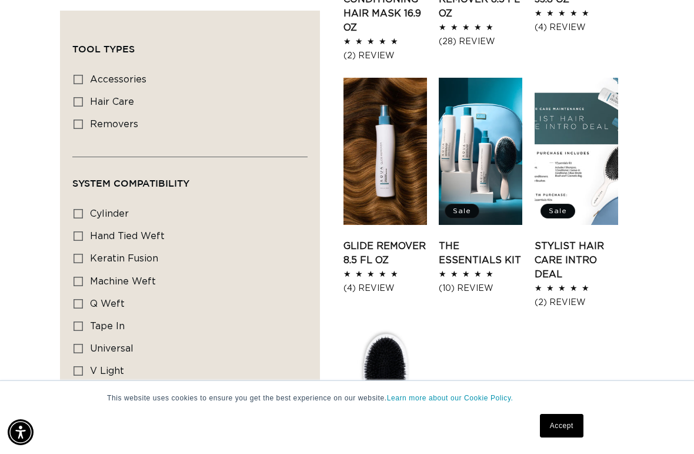 This screenshot has width=694, height=454. Describe the element at coordinates (118, 81) in the screenshot. I see `span: accessories` at that location.